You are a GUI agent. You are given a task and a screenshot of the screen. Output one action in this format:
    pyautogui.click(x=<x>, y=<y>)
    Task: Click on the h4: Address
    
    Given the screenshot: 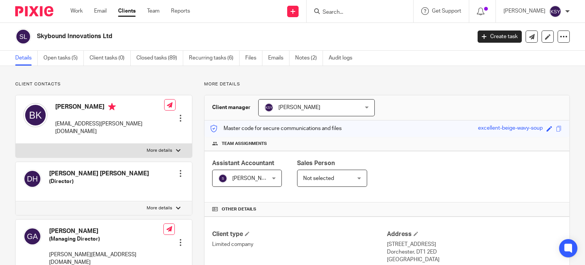 What is the action you would take?
    pyautogui.click(x=474, y=234)
    